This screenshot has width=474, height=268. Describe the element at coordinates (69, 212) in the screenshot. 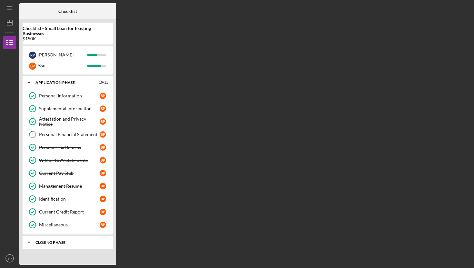

I see `div: Current Credit Report` at that location.